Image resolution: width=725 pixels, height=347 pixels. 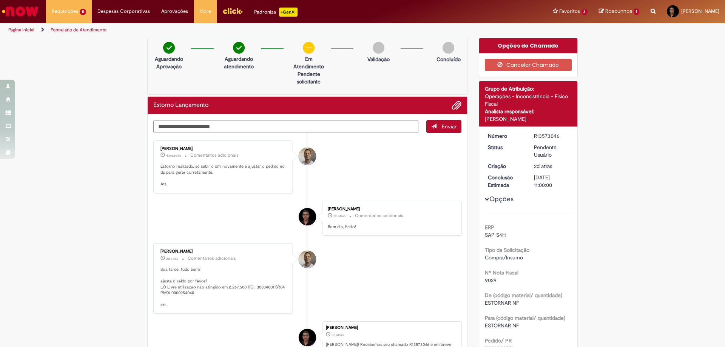 I want to click on span: SAP S4H, so click(x=495, y=235).